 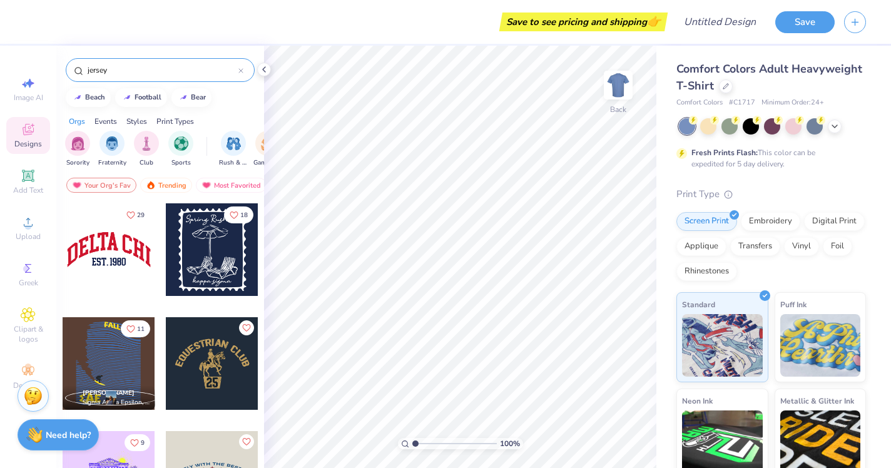 What do you see at coordinates (78, 143) in the screenshot?
I see `img: Sorority Image` at bounding box center [78, 143].